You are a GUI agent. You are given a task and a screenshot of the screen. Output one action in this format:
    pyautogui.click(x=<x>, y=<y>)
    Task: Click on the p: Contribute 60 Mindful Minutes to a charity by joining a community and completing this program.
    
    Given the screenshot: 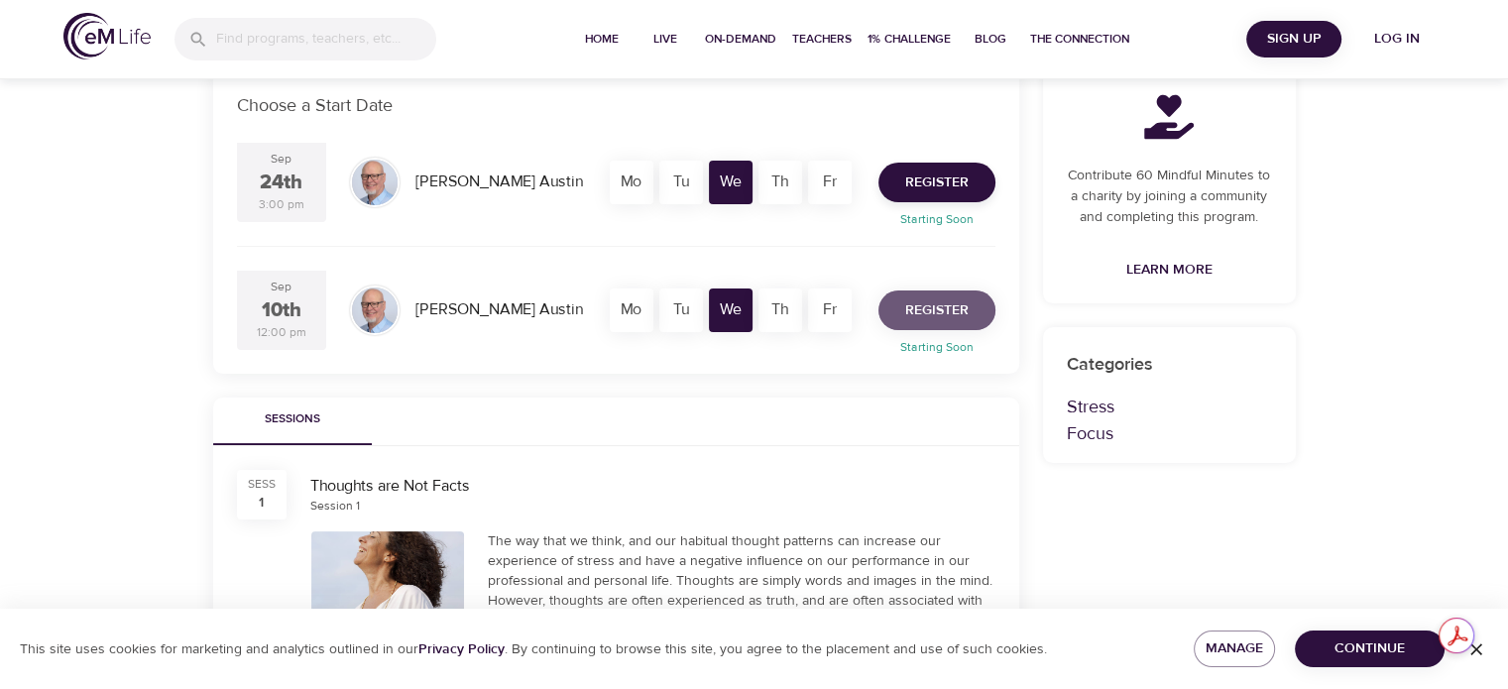 What is the action you would take?
    pyautogui.click(x=1169, y=196)
    